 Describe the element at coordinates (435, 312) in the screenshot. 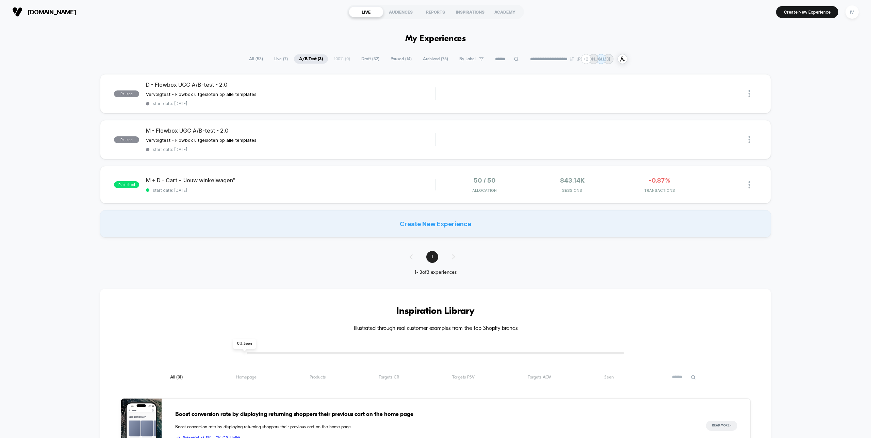

I see `h3: Inspiration Library` at that location.